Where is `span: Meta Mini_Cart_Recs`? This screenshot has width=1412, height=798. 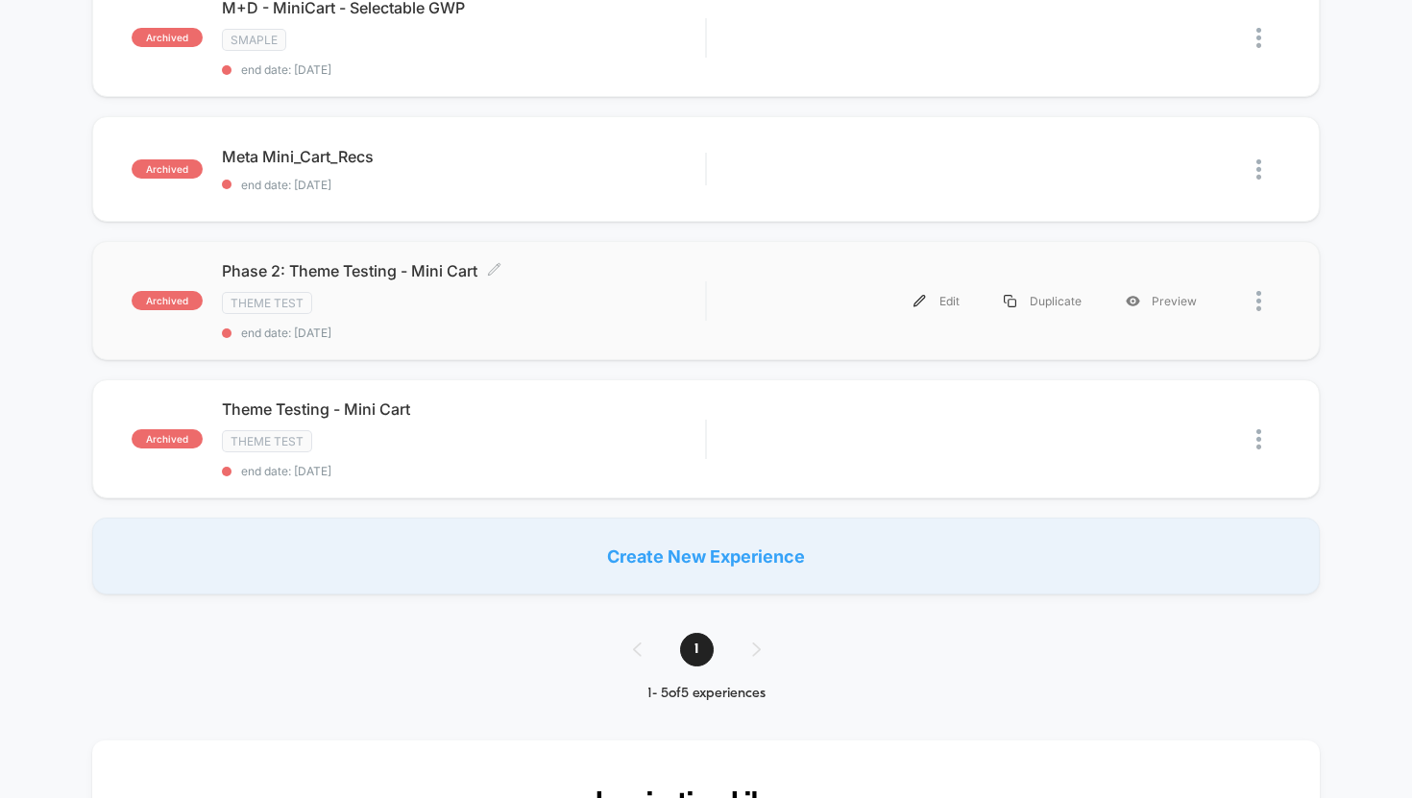
span: Meta Mini_Cart_Recs is located at coordinates (464, 157).